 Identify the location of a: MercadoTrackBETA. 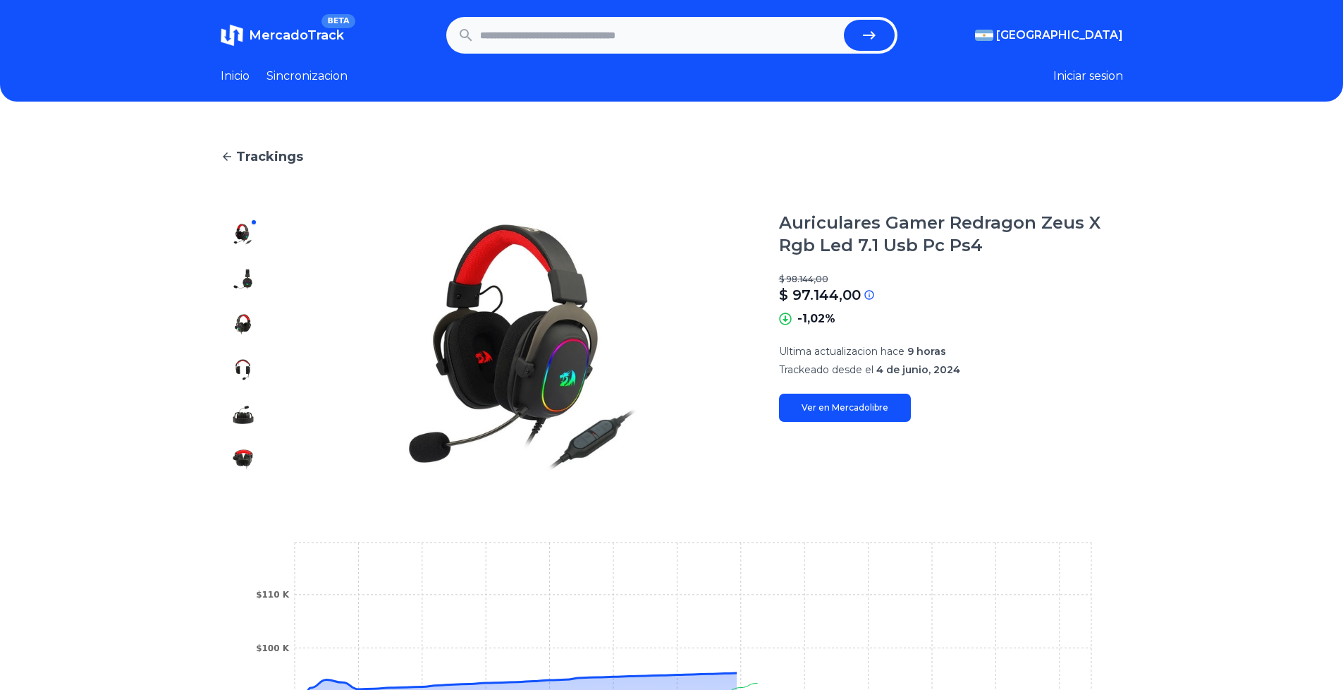
(282, 35).